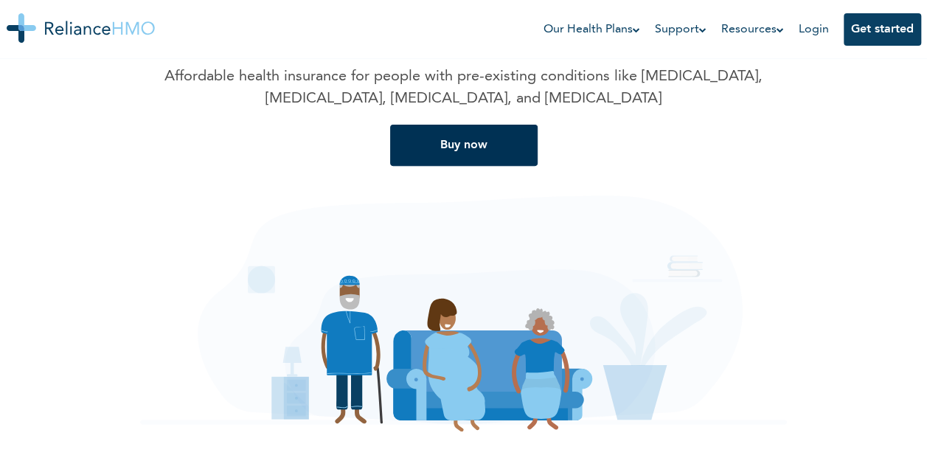 The height and width of the screenshot is (475, 927). What do you see at coordinates (591, 29) in the screenshot?
I see `a: Our Health Plans` at bounding box center [591, 29].